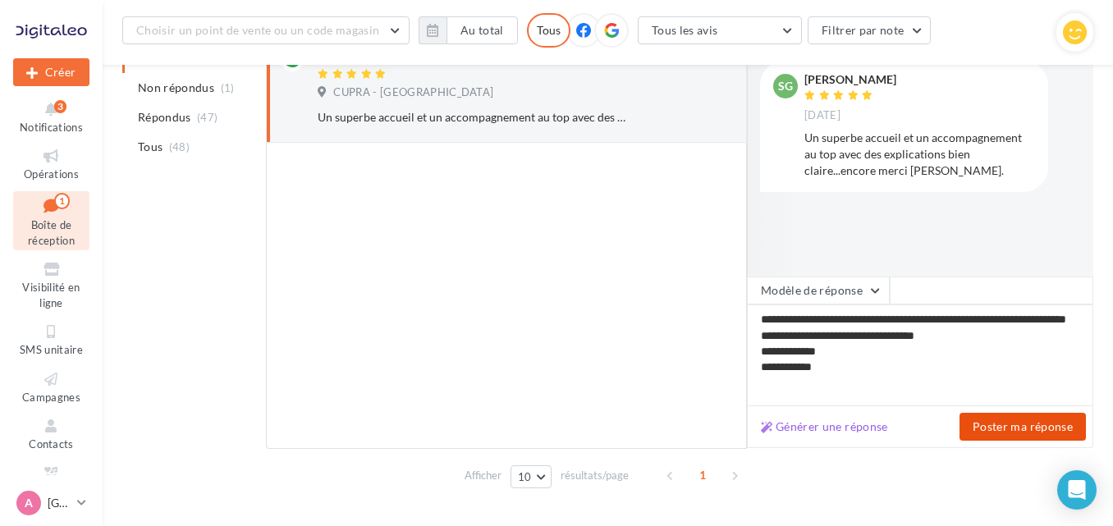  What do you see at coordinates (720, 30) in the screenshot?
I see `button: Tous les avis` at bounding box center [720, 30].